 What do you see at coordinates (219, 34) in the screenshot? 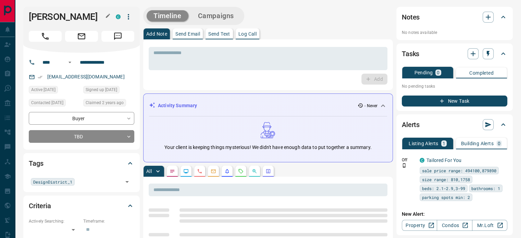
I see `p: Send Text` at bounding box center [219, 34].